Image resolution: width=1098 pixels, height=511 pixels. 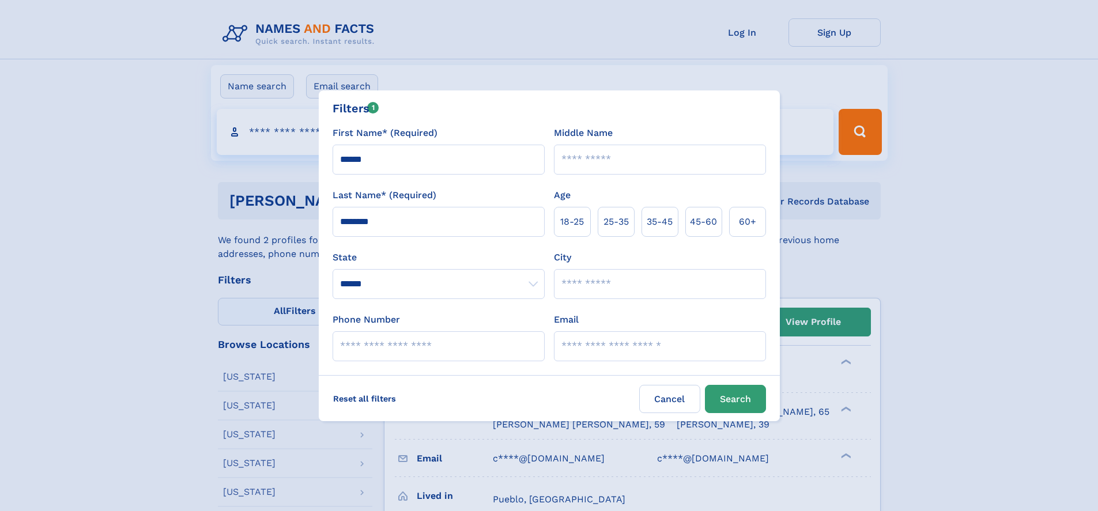 What do you see at coordinates (616, 222) in the screenshot?
I see `span: 25‑35` at bounding box center [616, 222].